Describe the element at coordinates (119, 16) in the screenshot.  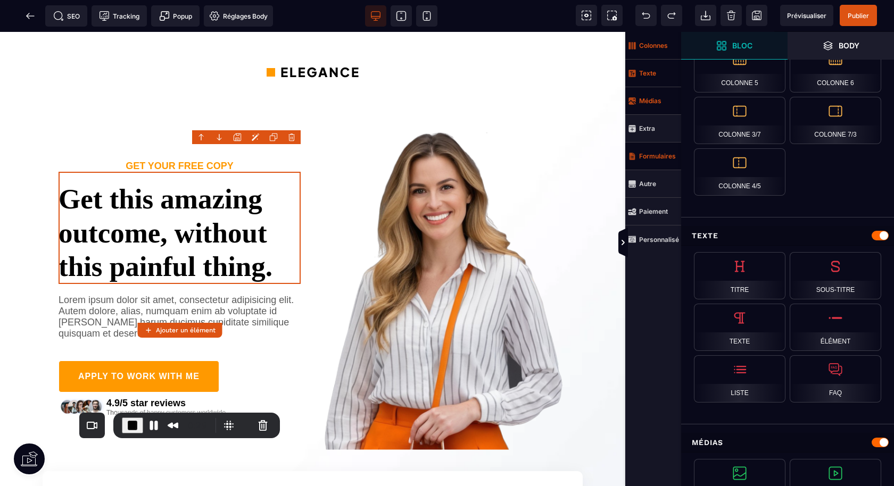
I see `span: Tracking` at that location.